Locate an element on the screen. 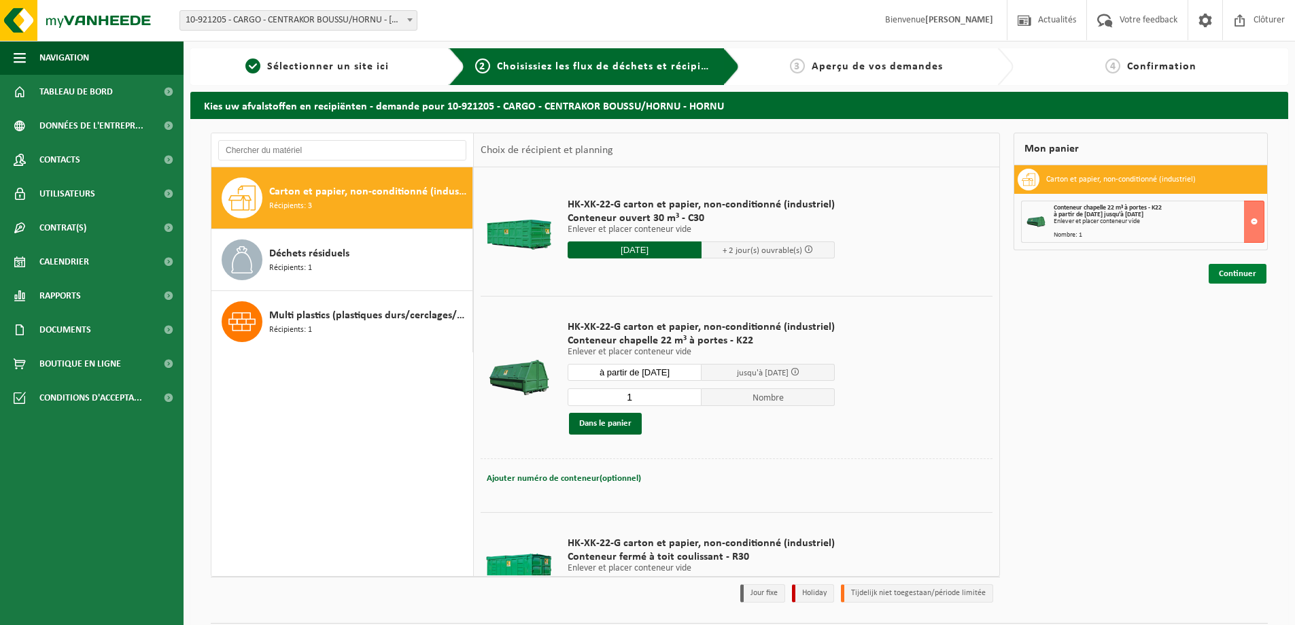 The width and height of the screenshot is (1295, 625). span: Contrat(s) is located at coordinates (63, 228).